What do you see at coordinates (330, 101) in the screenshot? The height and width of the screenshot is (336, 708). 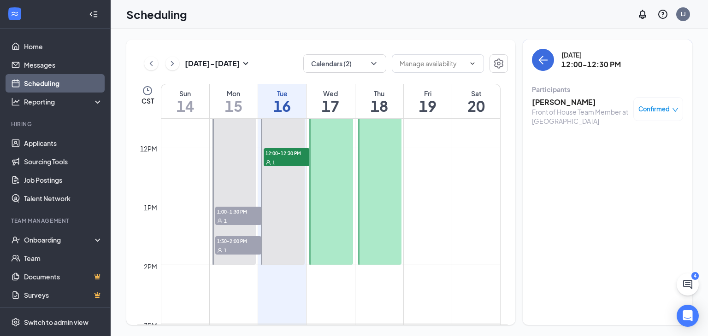 I see `a: September 17, 2025` at bounding box center [330, 101].